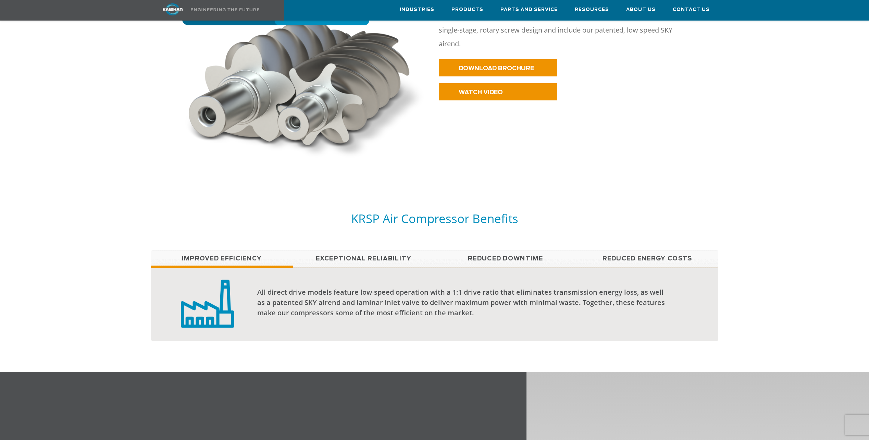 The width and height of the screenshot is (869, 440). Describe the element at coordinates (435, 218) in the screenshot. I see `h5: KRSP Air Compressor Benefits` at that location.